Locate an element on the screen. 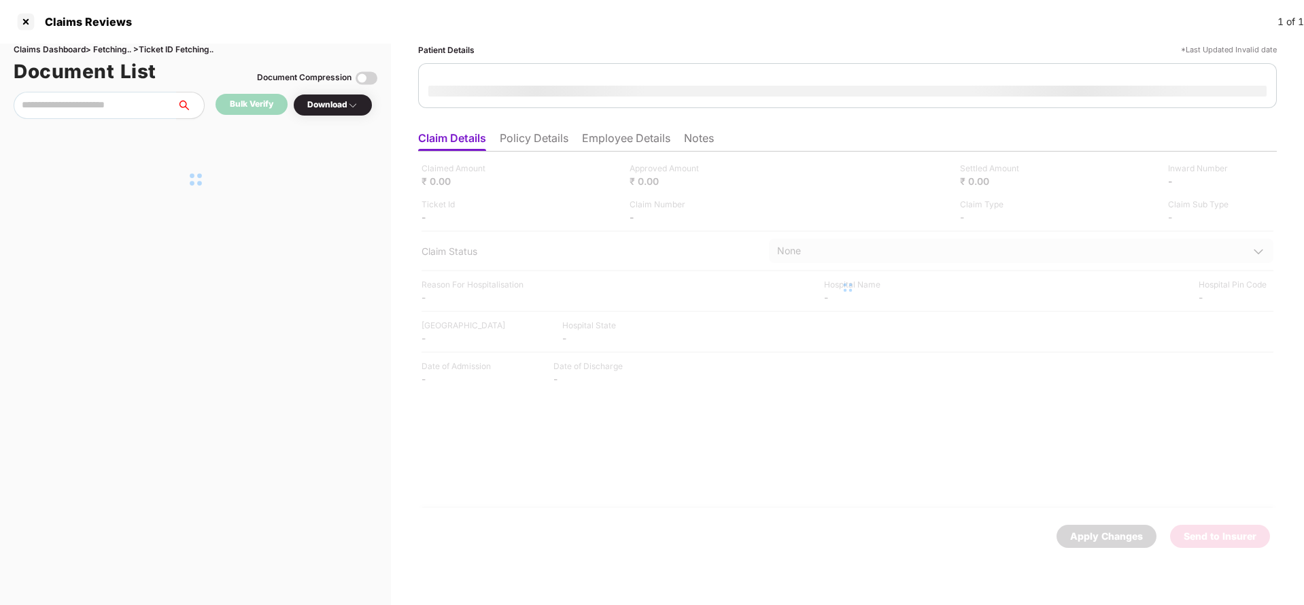 The image size is (1304, 605). li: Claim Details is located at coordinates (452, 141).